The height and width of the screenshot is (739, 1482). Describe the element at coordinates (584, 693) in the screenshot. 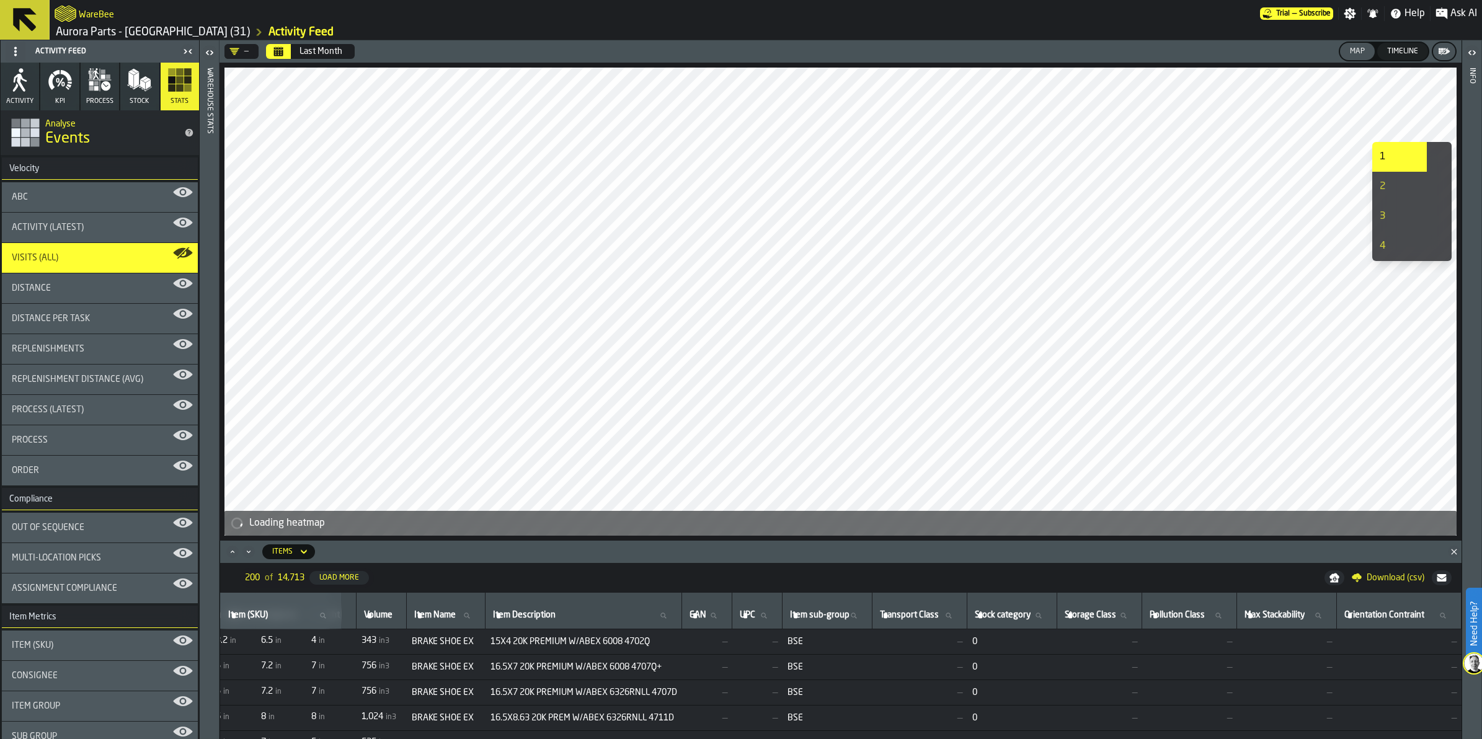

I see `span: 16.5X7 20K PREMIUM W/ABEX 6326RNLL 4707D` at that location.